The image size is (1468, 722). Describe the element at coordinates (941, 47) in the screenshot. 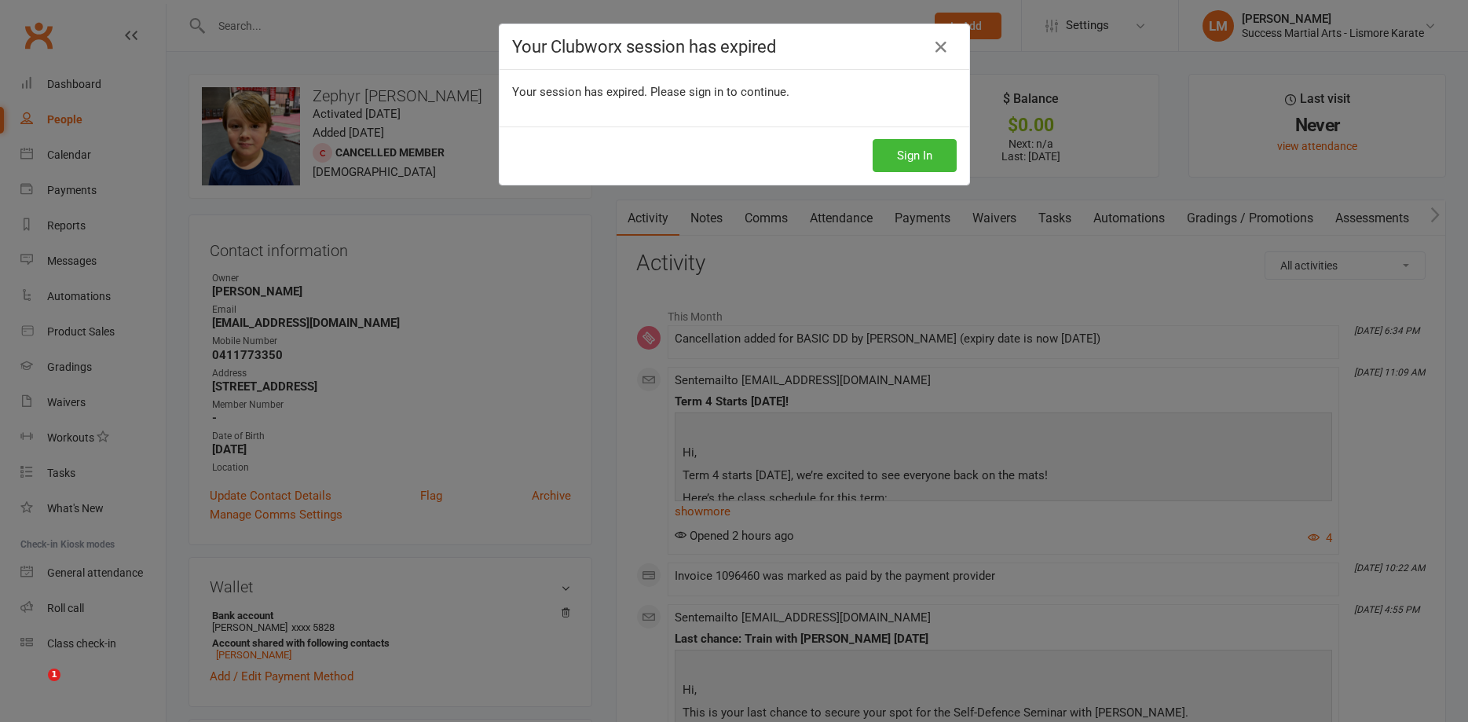

I see `a: Close` at that location.